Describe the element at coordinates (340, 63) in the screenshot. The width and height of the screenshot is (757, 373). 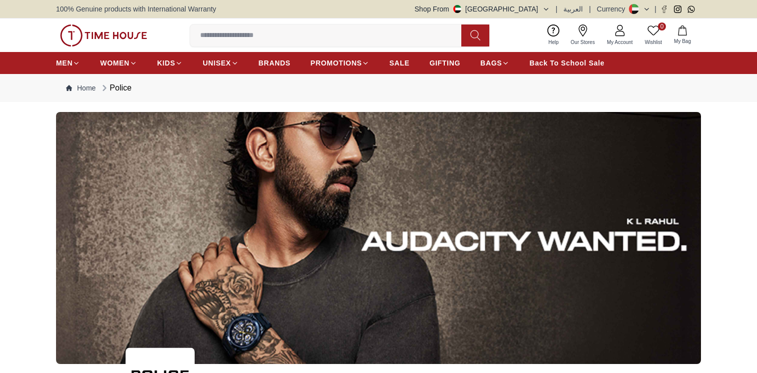
I see `a: PROMOTIONS` at that location.